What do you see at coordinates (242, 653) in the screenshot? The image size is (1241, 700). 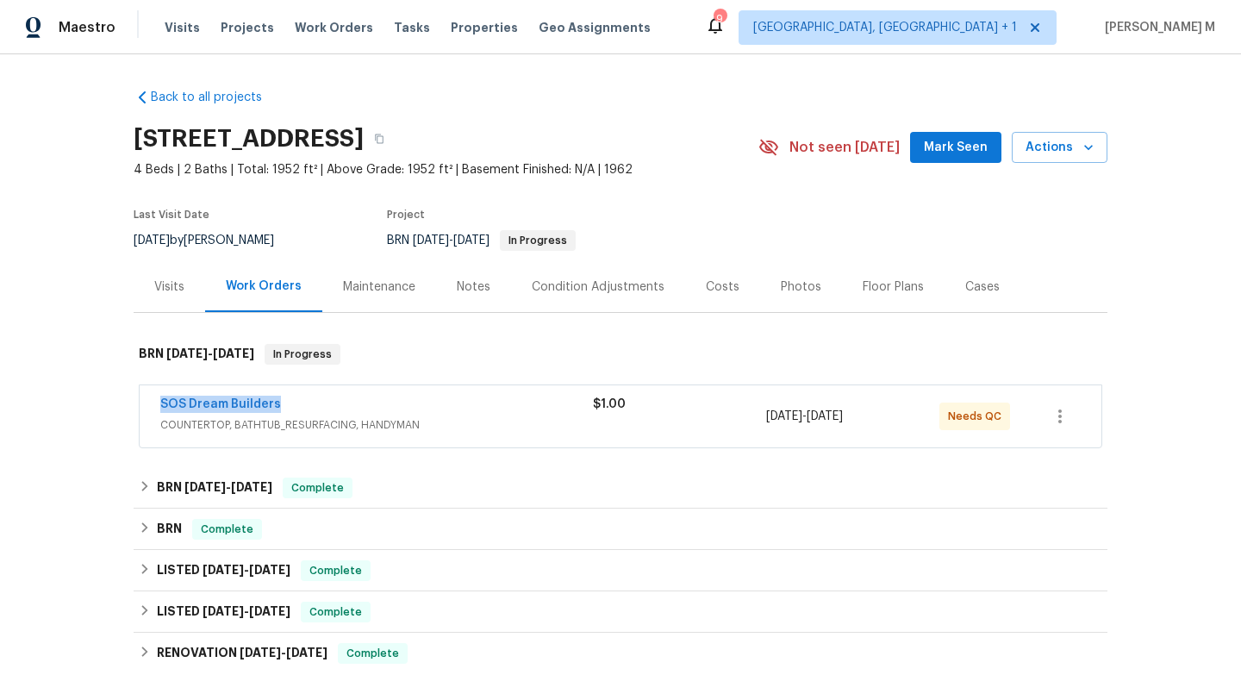 I see `h6: RENOVATION` at bounding box center [242, 653].